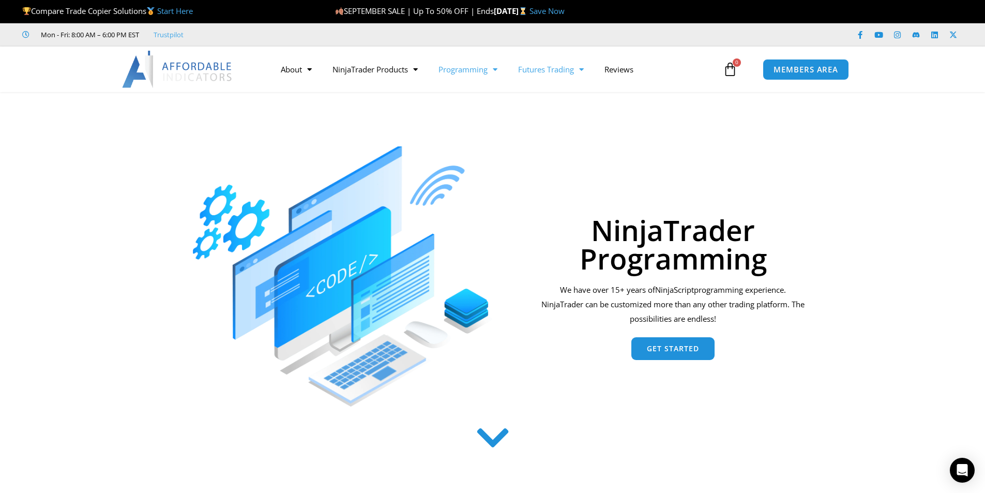 This screenshot has width=985, height=493. I want to click on nav: Menu, so click(495, 69).